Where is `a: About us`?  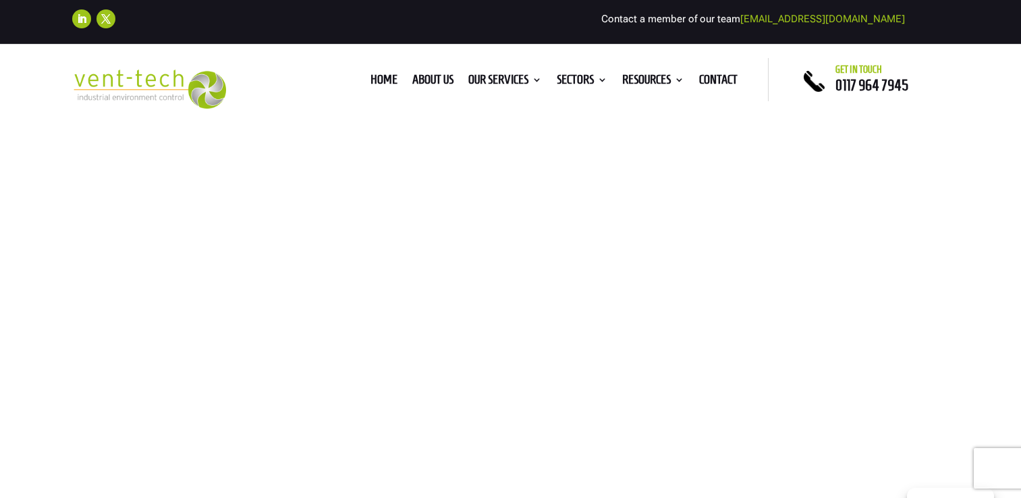 a: About us is located at coordinates (432, 82).